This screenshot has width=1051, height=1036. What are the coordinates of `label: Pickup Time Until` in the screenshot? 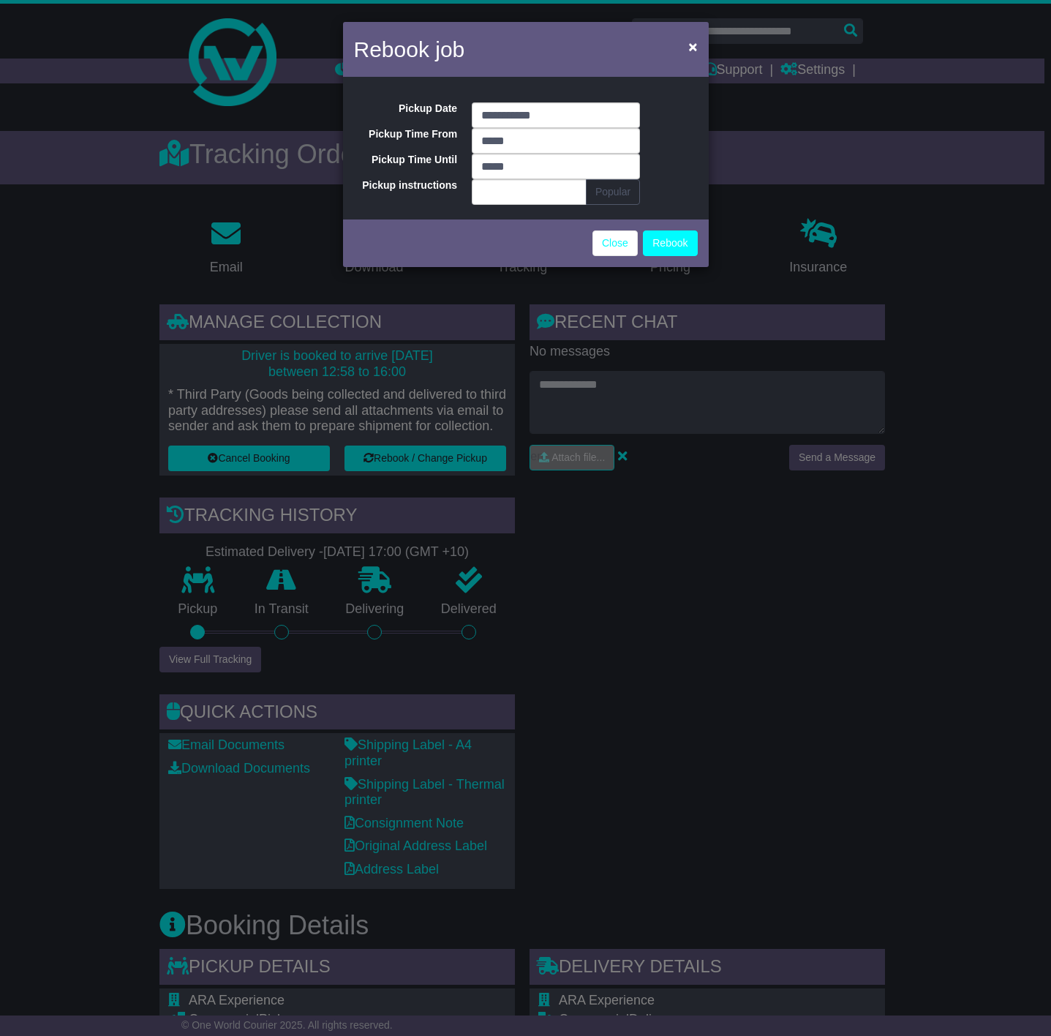 It's located at (404, 159).